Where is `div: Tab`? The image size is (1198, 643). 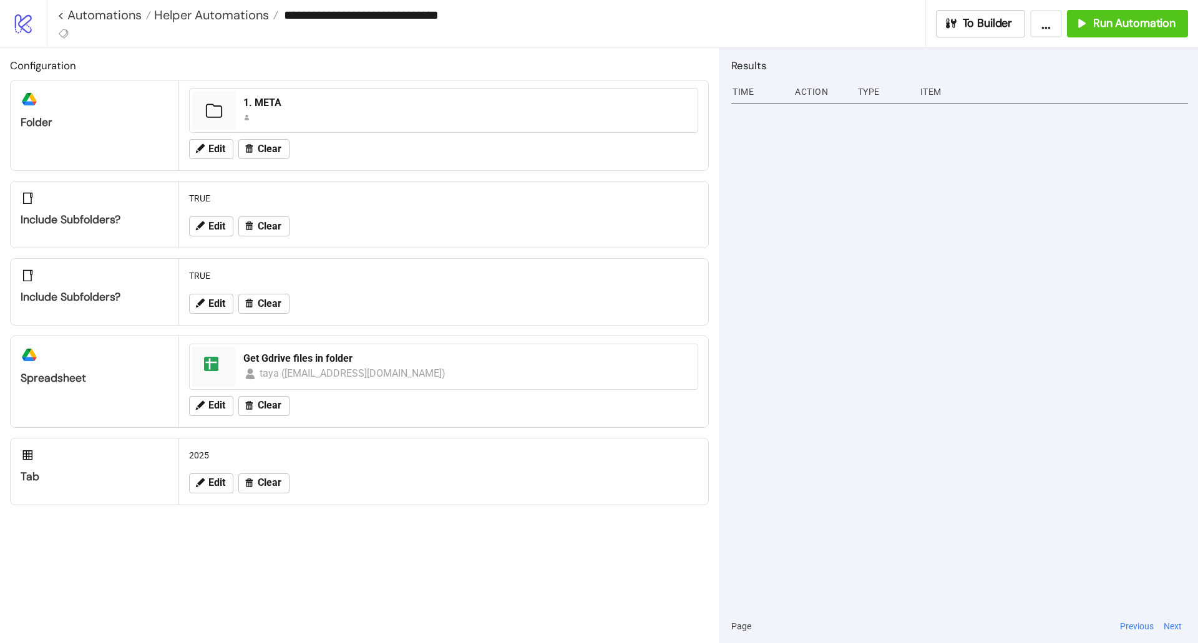
div: Tab is located at coordinates (94, 477).